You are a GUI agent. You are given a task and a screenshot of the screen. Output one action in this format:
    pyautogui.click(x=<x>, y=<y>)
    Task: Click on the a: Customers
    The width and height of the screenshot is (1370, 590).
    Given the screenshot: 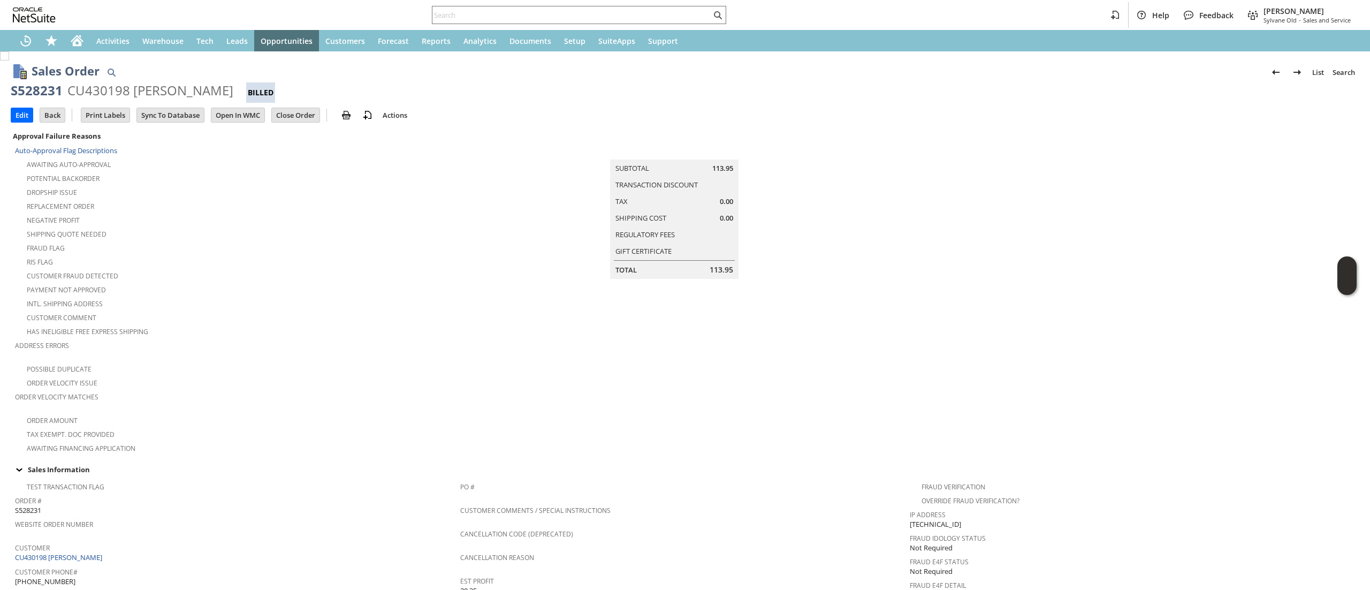 What is the action you would take?
    pyautogui.click(x=345, y=41)
    